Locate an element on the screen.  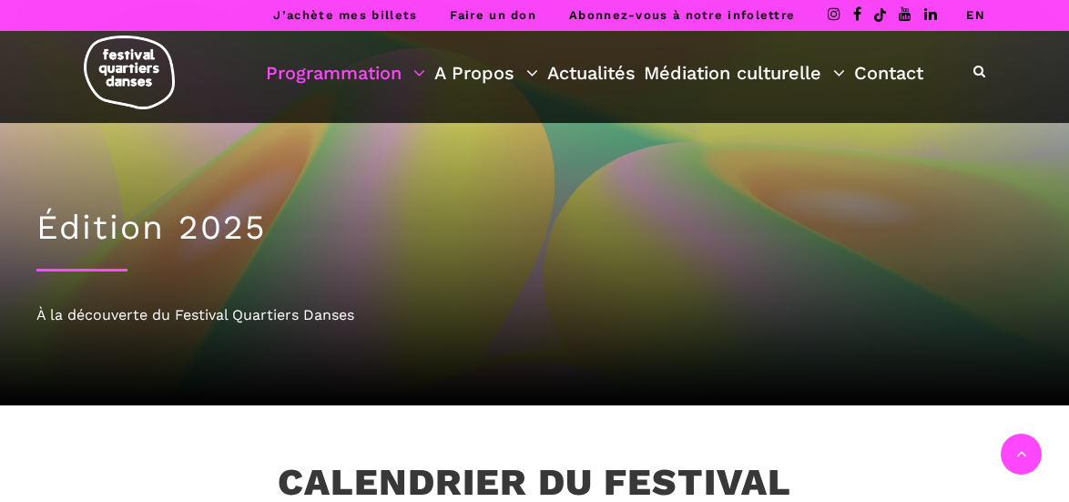
h1: Édition 2025 is located at coordinates (534, 228).